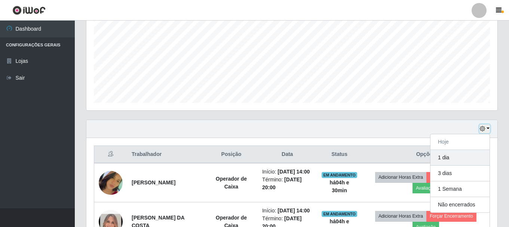  Describe the element at coordinates (287, 184) in the screenshot. I see `li: Término:` at that location.